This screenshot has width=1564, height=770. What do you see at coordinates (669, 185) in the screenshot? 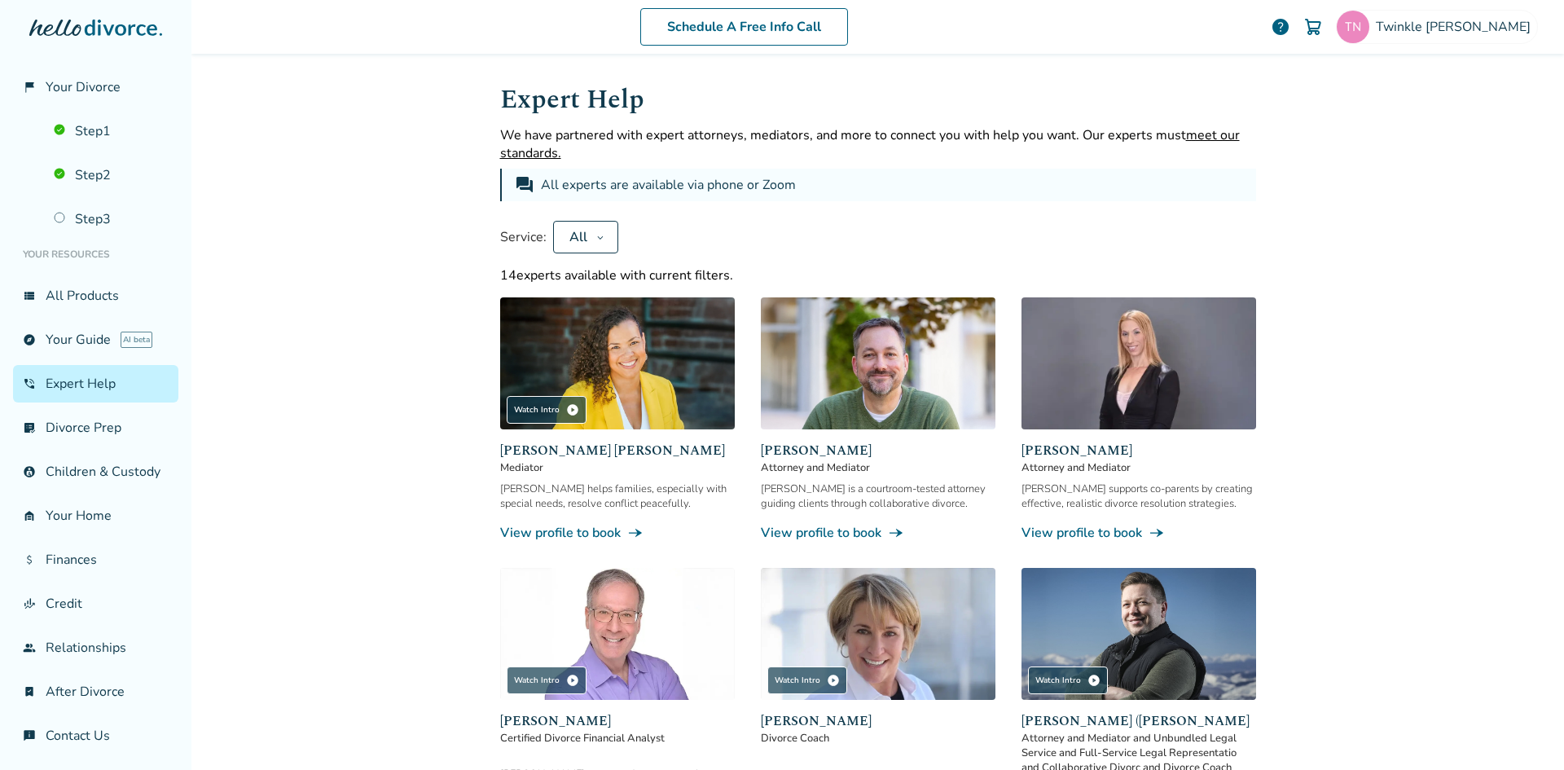
I see `div: All experts are available via phone or Zoom` at bounding box center [669, 185].